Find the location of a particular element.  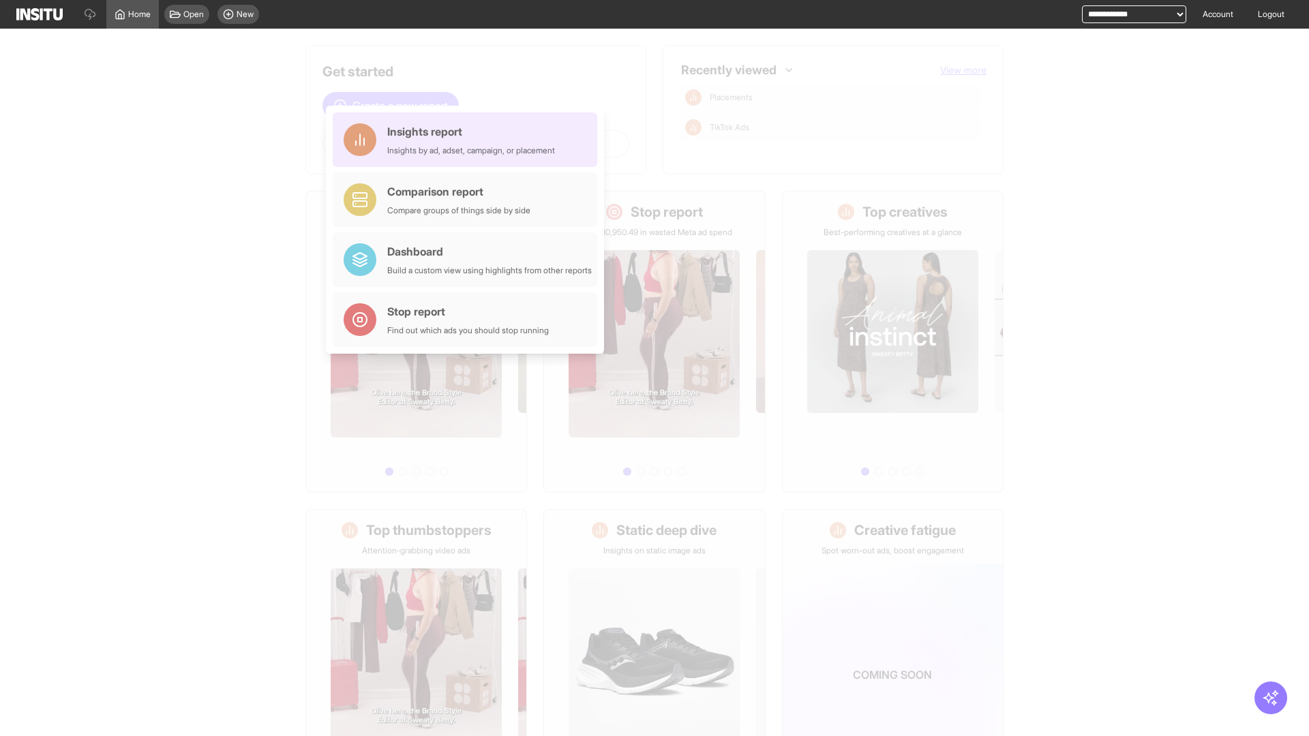

div: Build a custom view using highlights from other reports is located at coordinates (490, 271).